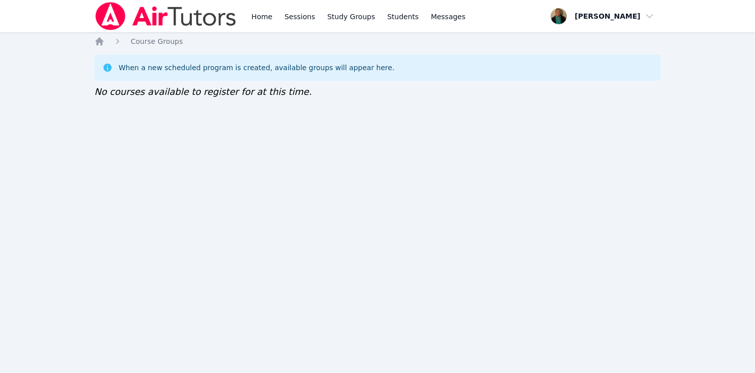  Describe the element at coordinates (166, 16) in the screenshot. I see `img: Air Tutors` at that location.